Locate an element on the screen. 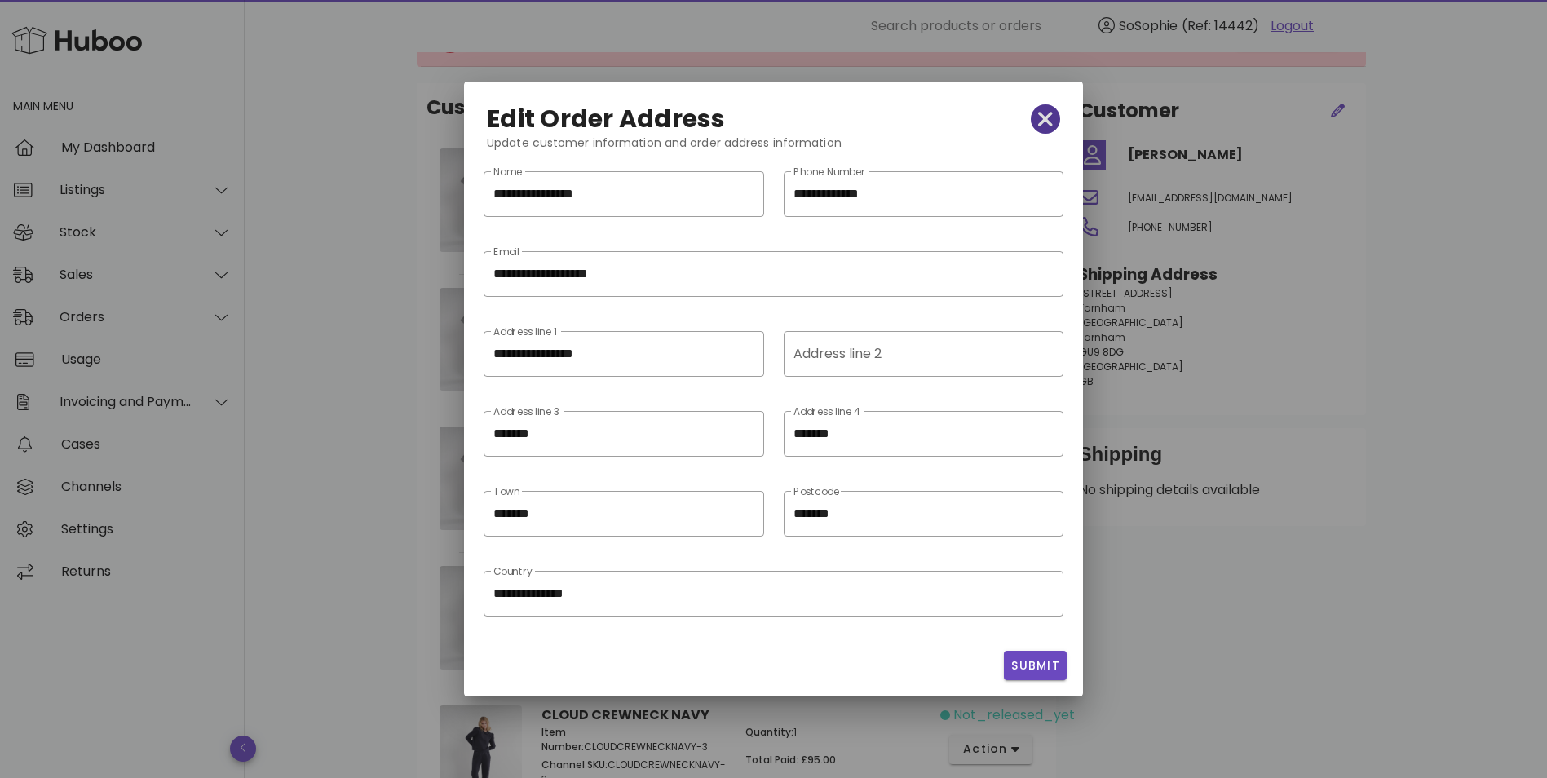 The height and width of the screenshot is (778, 1547). label: Address line 3 is located at coordinates (526, 412).